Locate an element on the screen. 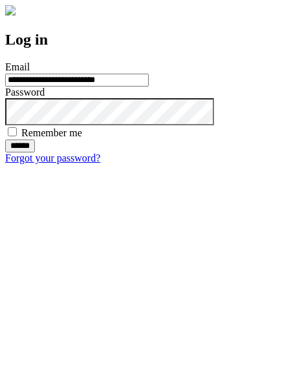  h2: Log in is located at coordinates (145, 39).